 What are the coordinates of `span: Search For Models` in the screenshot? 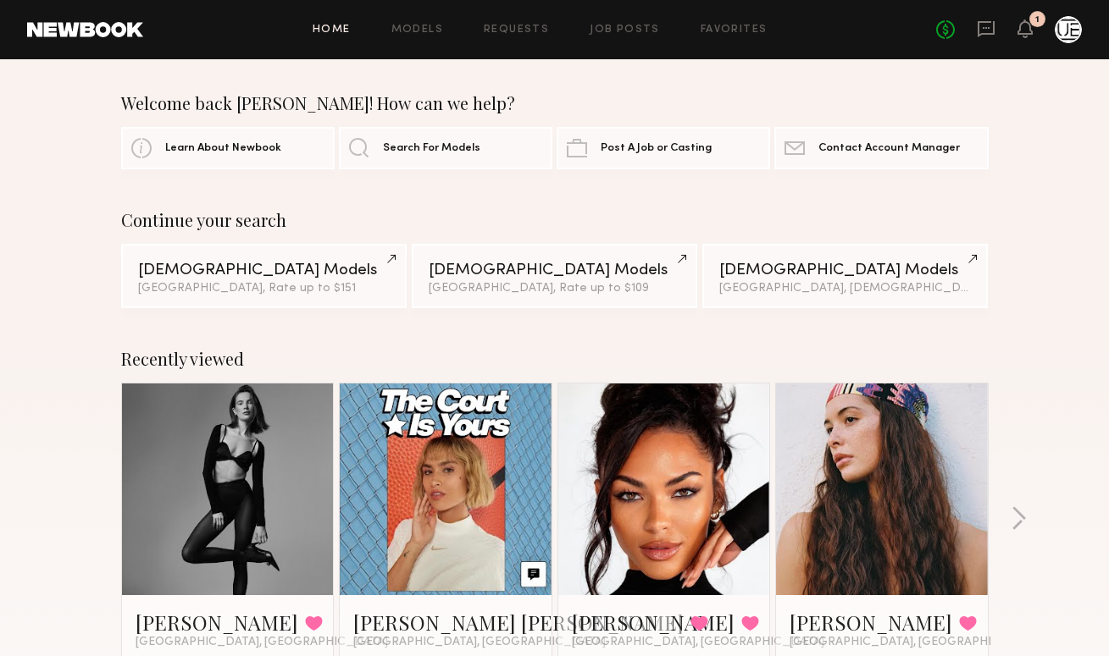 It's located at (431, 148).